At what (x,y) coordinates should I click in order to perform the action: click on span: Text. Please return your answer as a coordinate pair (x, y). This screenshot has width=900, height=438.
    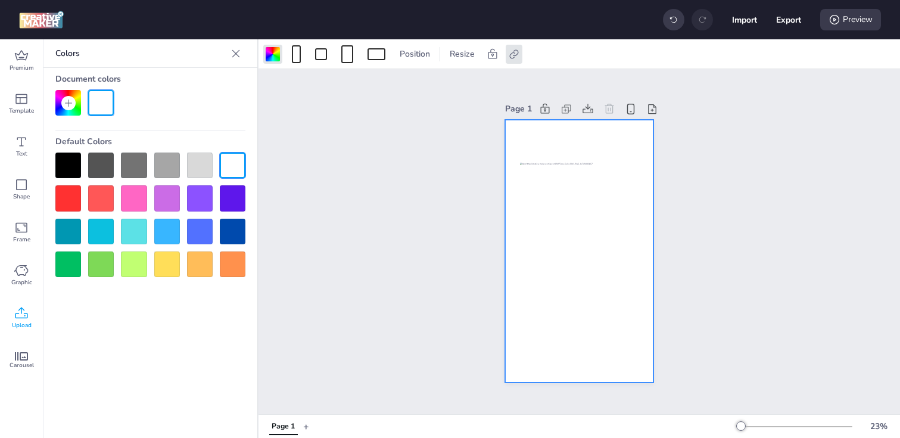
    Looking at the image, I should click on (21, 154).